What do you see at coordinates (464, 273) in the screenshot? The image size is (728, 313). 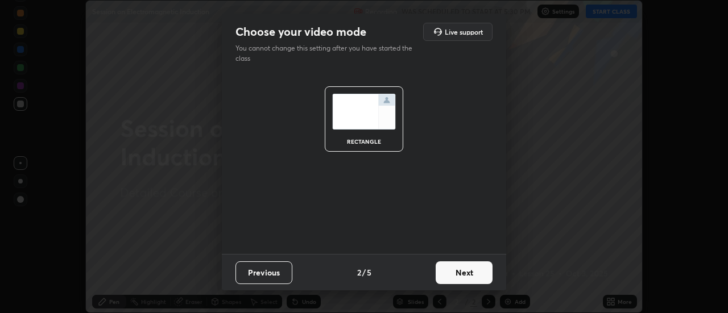 I see `button: Next` at bounding box center [464, 273].